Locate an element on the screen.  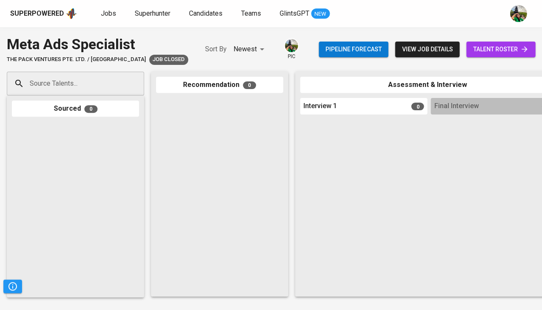
a: Teams is located at coordinates (252, 14).